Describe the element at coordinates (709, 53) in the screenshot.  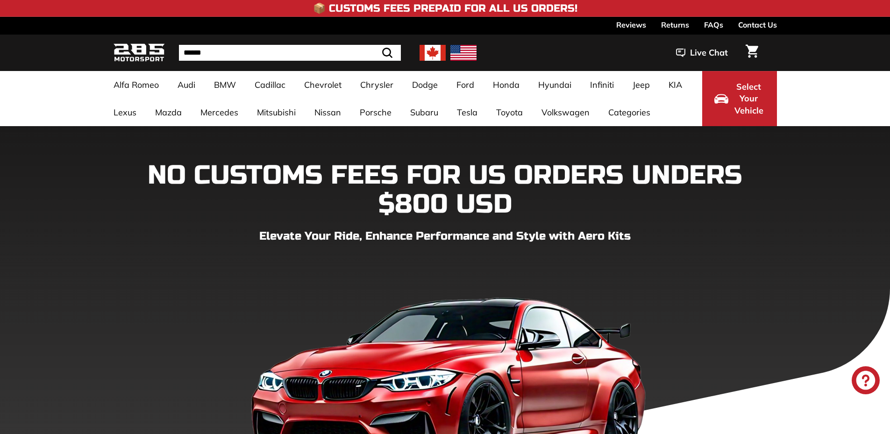
I see `span: Live Chat` at that location.